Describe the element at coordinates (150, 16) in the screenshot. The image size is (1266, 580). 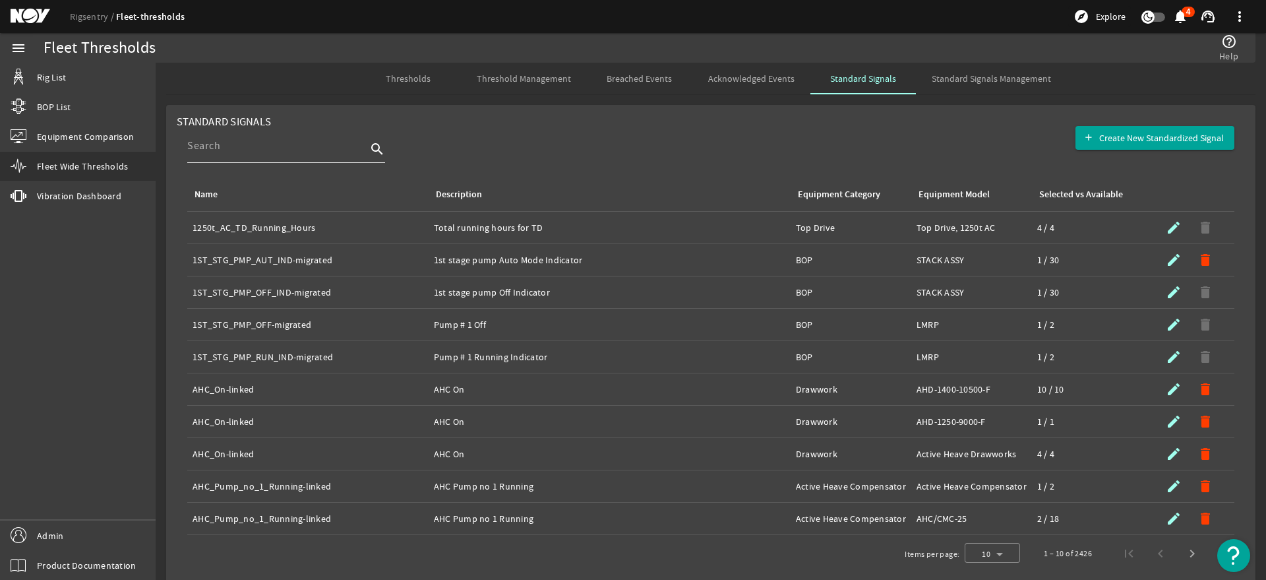
I see `a: Fleet-thresholds` at that location.